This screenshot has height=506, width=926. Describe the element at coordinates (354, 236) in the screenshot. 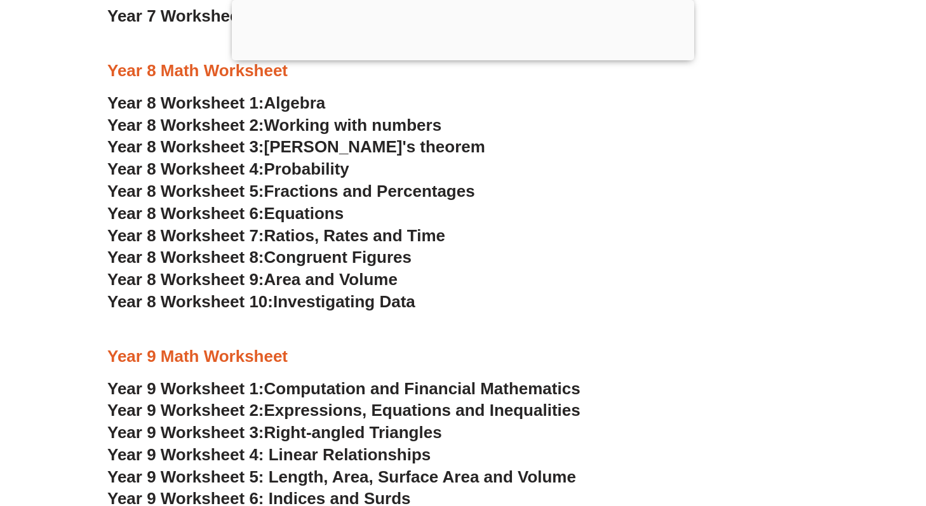

I see `span: Ratios, Rates and Time` at that location.